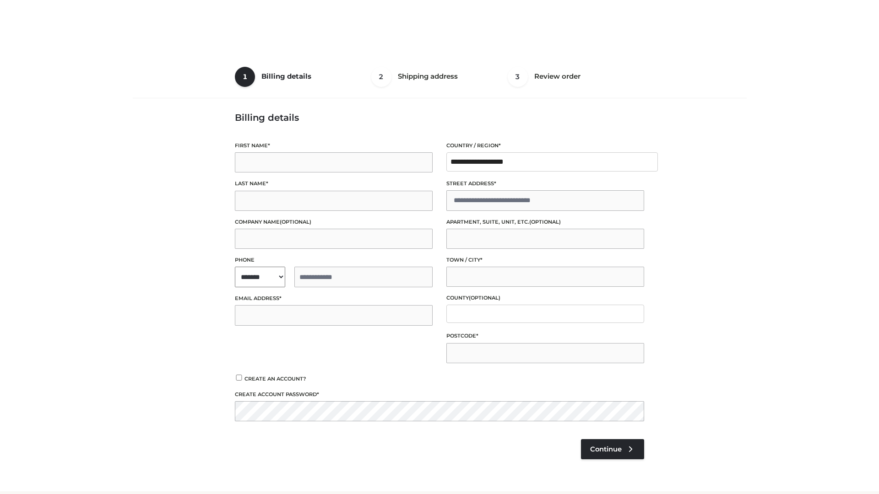 This screenshot has width=879, height=494. I want to click on label: First name, so click(334, 146).